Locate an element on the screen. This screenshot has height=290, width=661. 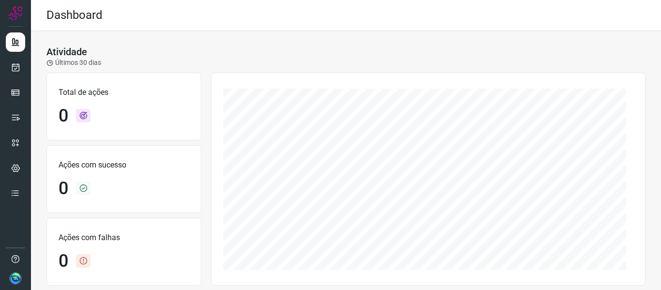
p: Últimos 30 dias is located at coordinates (74, 62).